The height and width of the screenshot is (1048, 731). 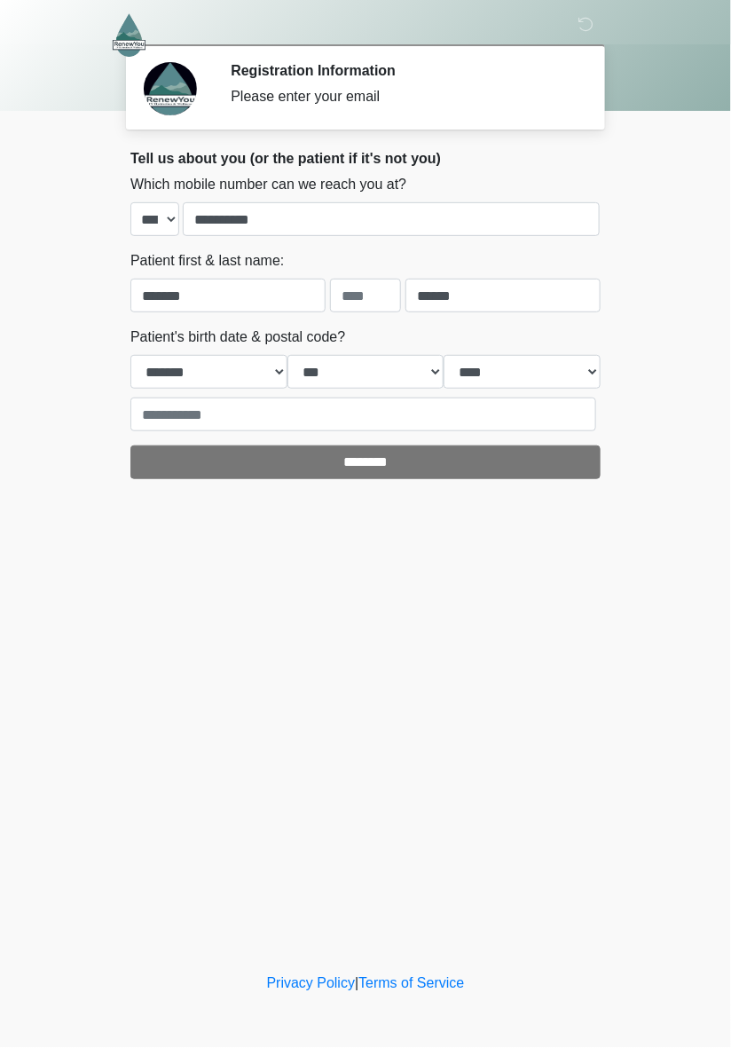 I want to click on a: Privacy Policy, so click(x=311, y=983).